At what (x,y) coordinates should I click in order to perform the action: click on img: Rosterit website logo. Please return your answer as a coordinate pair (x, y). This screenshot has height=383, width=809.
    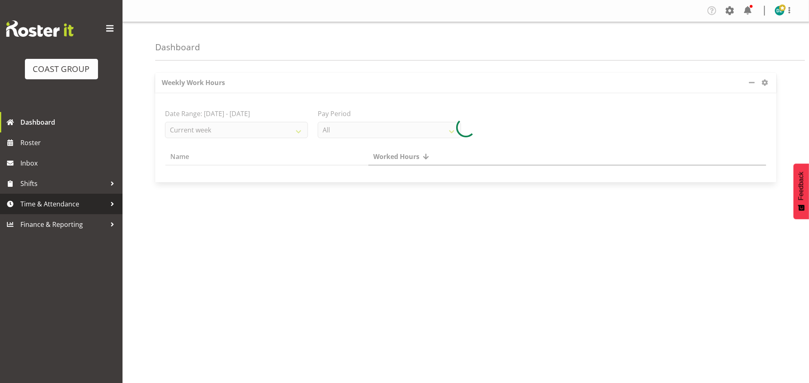
    Looking at the image, I should click on (40, 29).